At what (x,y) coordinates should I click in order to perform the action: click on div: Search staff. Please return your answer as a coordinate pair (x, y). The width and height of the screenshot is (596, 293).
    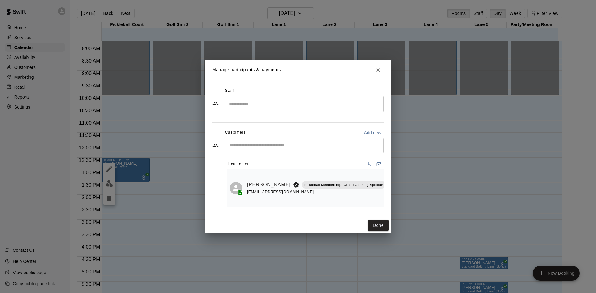
    Looking at the image, I should click on (304, 104).